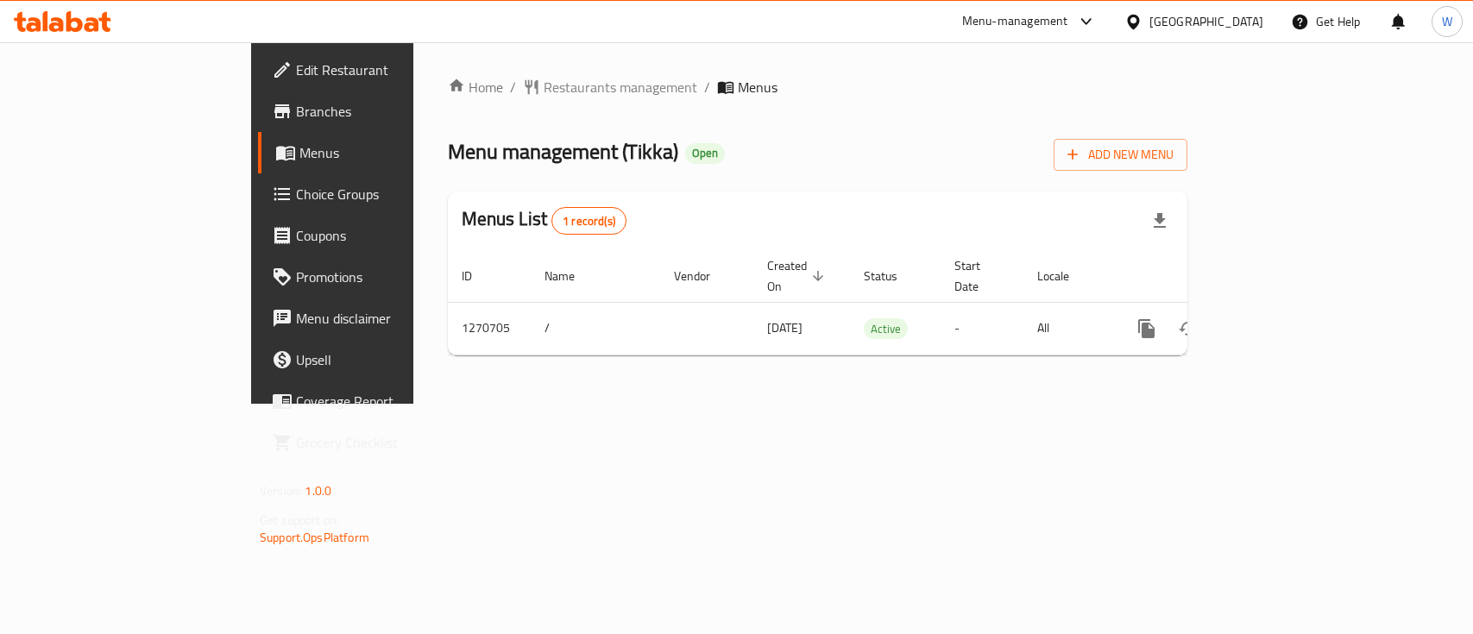 The width and height of the screenshot is (1473, 634). I want to click on span: Choice Groups, so click(389, 194).